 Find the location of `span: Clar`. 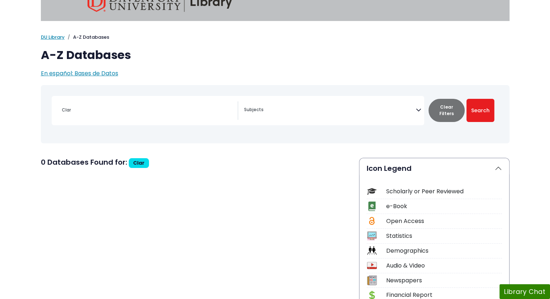

span: Clar is located at coordinates (139, 163).